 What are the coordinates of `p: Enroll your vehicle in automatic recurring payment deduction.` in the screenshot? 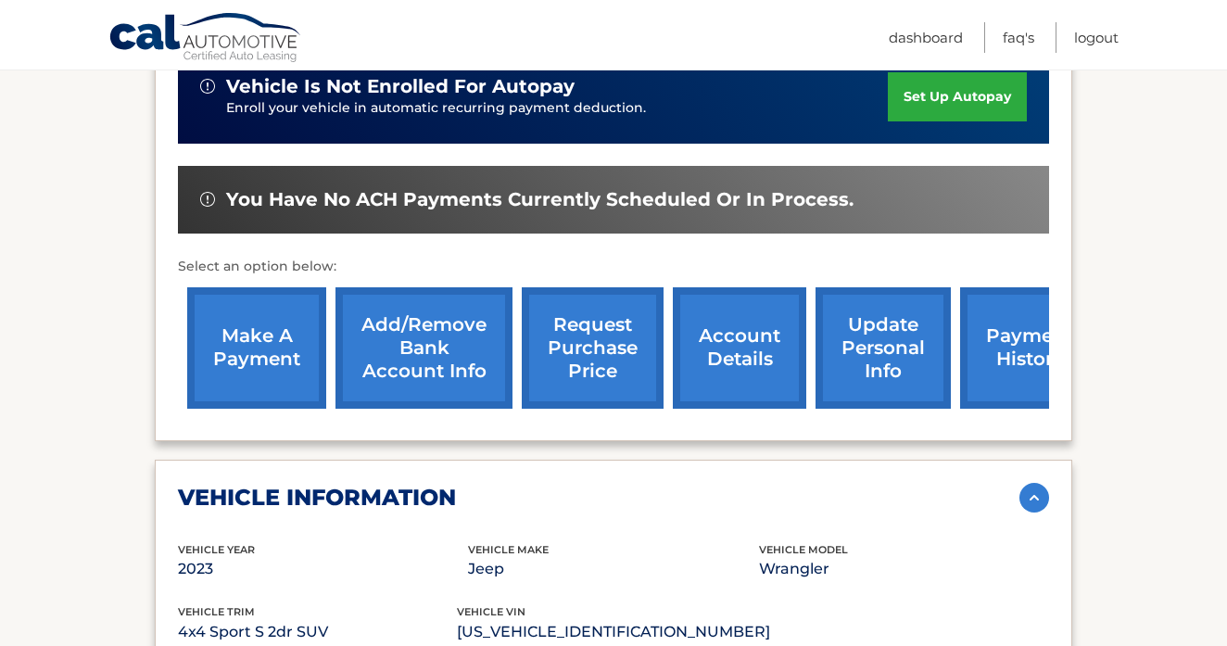 It's located at (557, 108).